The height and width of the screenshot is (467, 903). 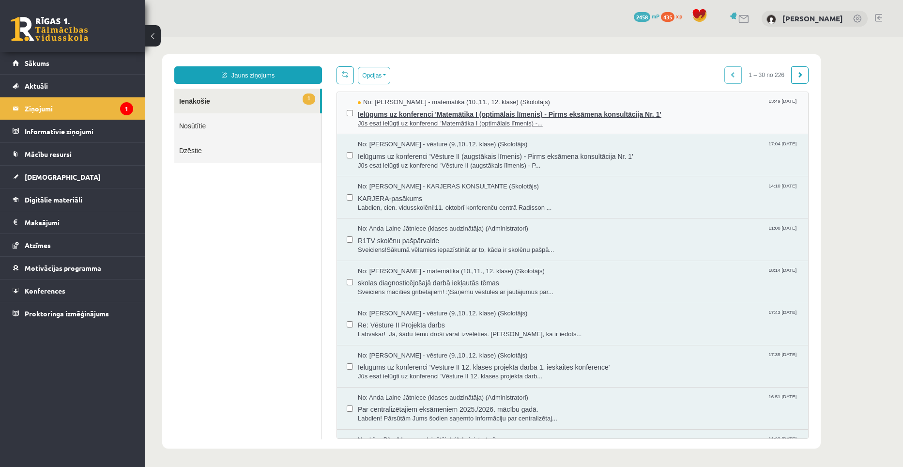 What do you see at coordinates (282, 403) in the screenshot?
I see `span: No: Līga Bite (klases audzinātāja) (Administratori)` at bounding box center [282, 403].